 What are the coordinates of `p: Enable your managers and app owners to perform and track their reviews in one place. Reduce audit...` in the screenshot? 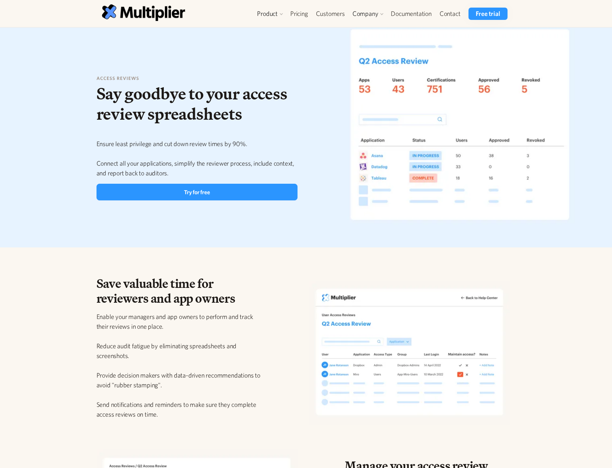 It's located at (179, 370).